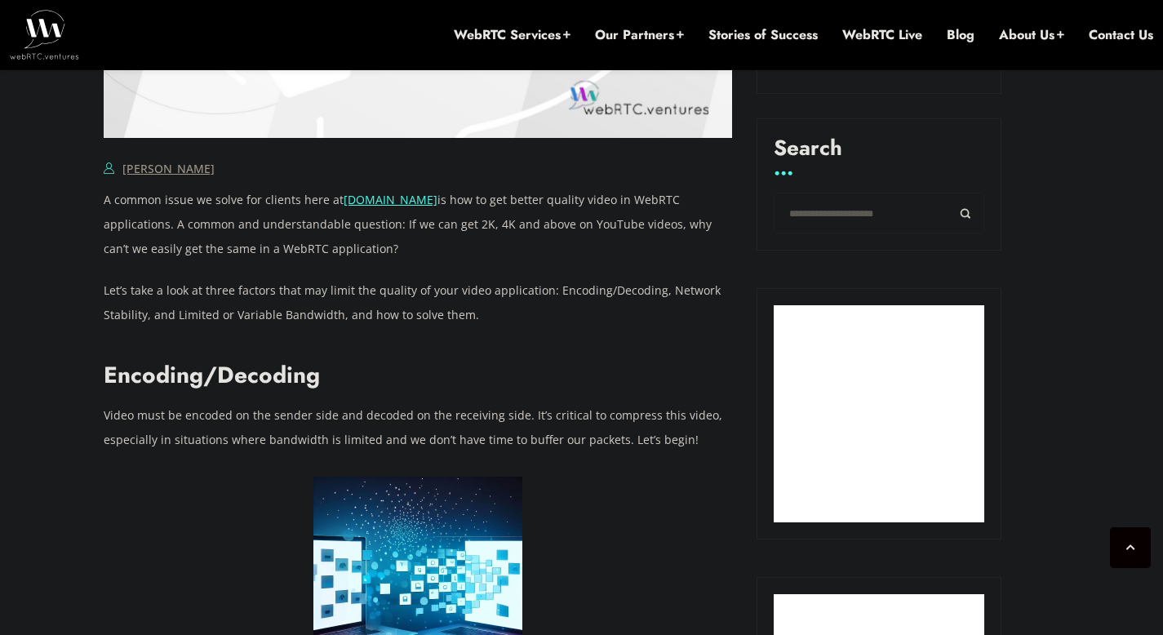 The width and height of the screenshot is (1163, 635). What do you see at coordinates (418, 428) in the screenshot?
I see `p: Video must be encoded on the sender side and decoded on the receiving side. It’s critical to comp...` at bounding box center [418, 428].